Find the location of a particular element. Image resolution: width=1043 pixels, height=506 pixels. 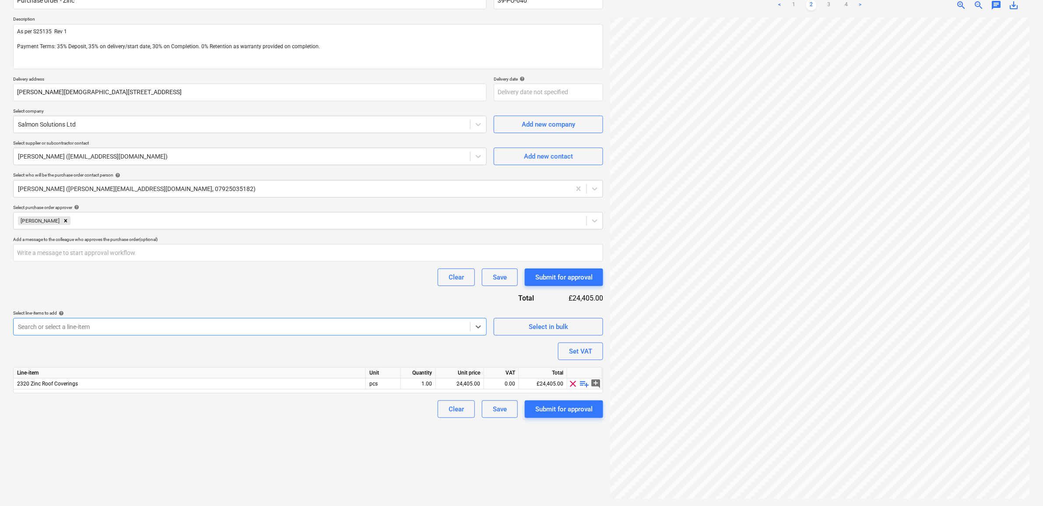

div: VAT is located at coordinates (502, 373).